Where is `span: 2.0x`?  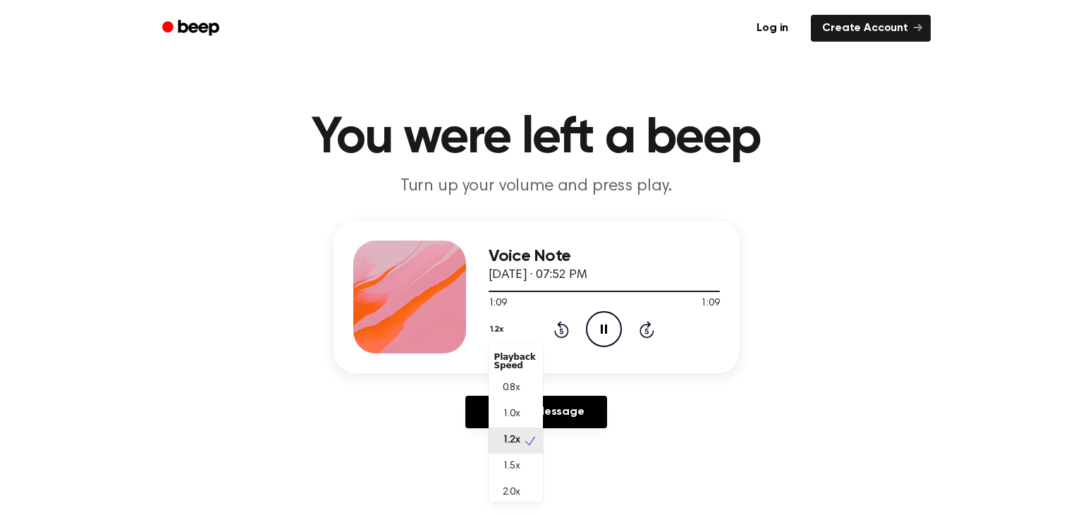 span: 2.0x is located at coordinates (511, 492).